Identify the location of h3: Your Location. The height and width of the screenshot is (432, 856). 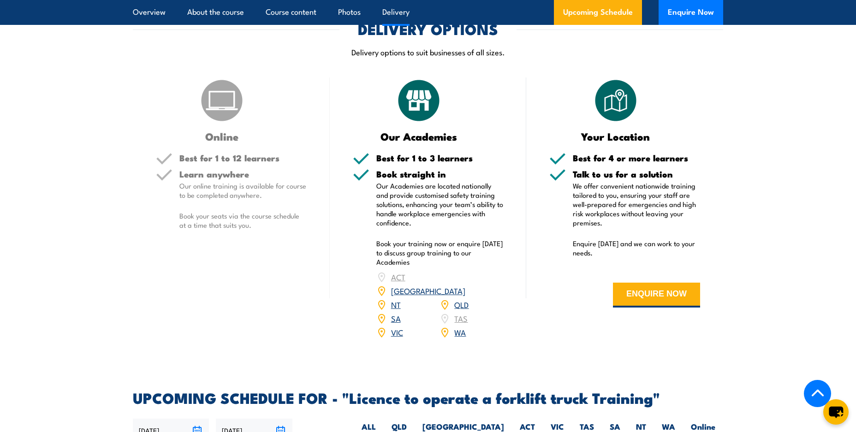
(615, 136).